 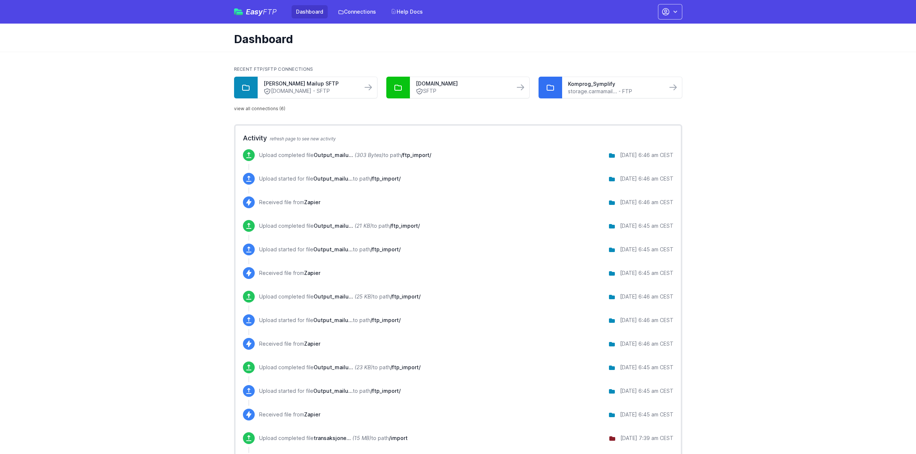 I want to click on i: (21 KB), so click(x=363, y=226).